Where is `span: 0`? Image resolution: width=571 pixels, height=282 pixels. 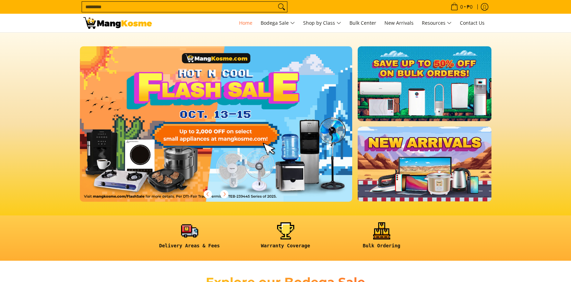 span: 0 is located at coordinates (462, 7).